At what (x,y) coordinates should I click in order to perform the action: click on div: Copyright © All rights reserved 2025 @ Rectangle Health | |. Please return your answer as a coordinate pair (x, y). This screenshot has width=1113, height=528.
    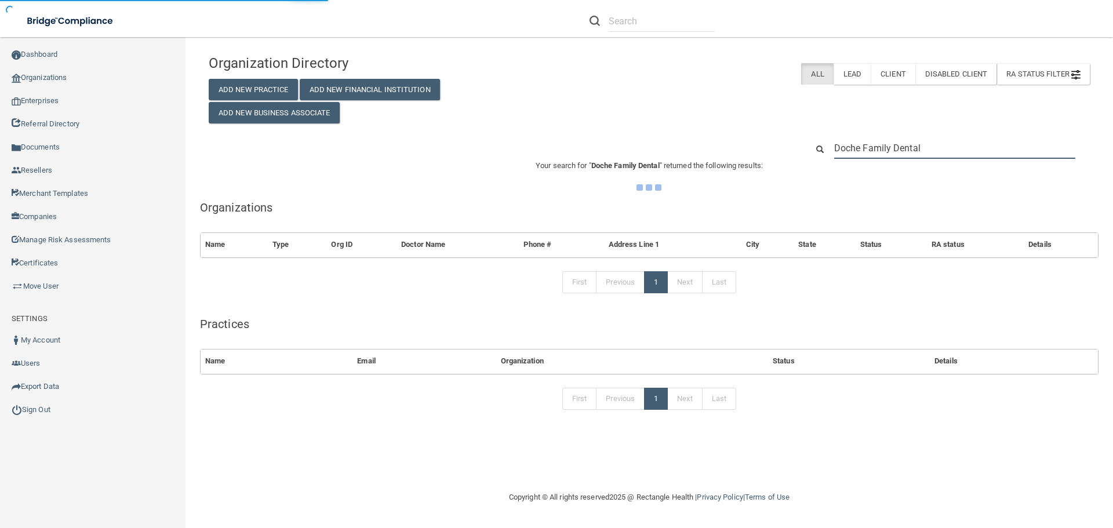
    Looking at the image, I should click on (649, 497).